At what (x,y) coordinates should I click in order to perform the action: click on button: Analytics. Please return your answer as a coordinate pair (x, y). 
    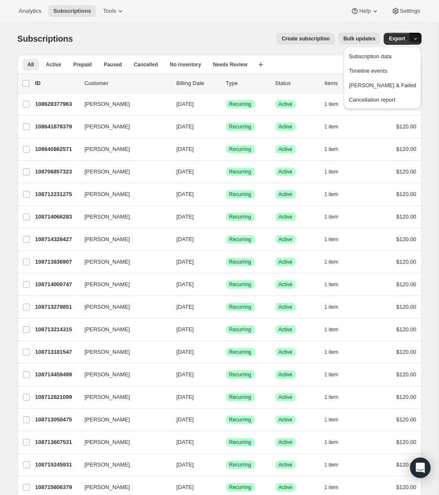
    Looking at the image, I should click on (30, 11).